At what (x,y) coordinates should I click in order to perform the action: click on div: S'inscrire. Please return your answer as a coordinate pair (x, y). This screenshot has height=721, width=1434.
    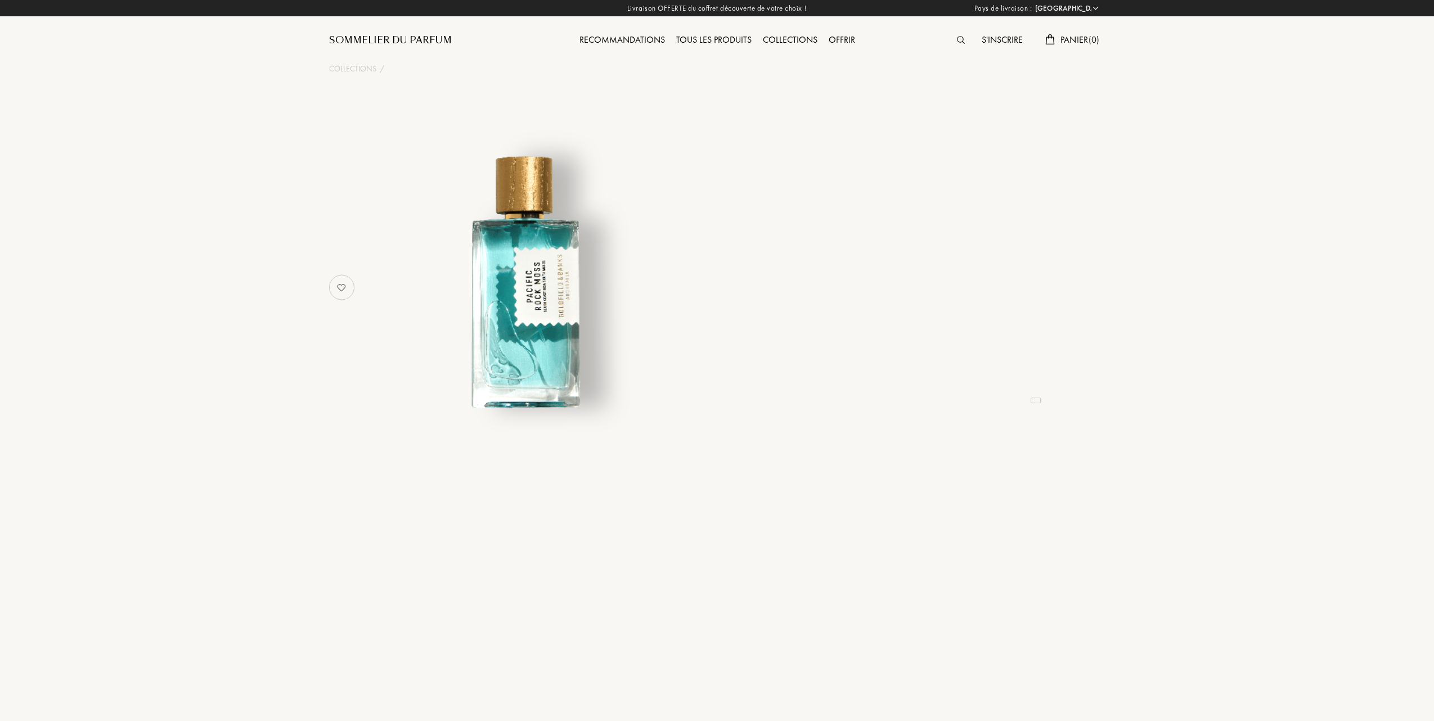
    Looking at the image, I should click on (1002, 41).